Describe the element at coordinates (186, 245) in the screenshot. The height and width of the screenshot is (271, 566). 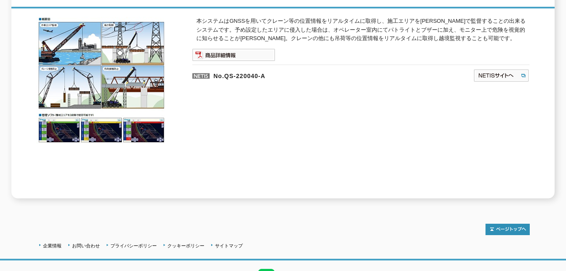
I see `a: クッキーポリシー` at that location.